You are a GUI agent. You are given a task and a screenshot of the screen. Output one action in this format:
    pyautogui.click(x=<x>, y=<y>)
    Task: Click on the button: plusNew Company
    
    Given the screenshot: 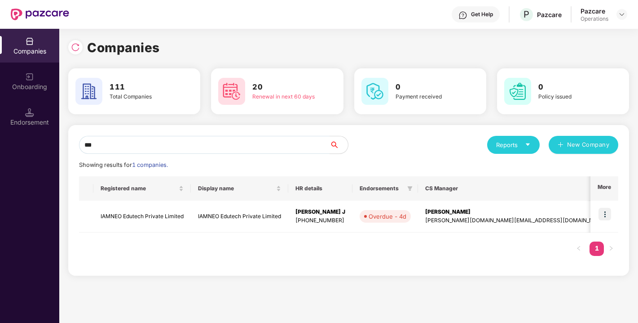 What is the action you would take?
    pyautogui.click(x=584, y=145)
    